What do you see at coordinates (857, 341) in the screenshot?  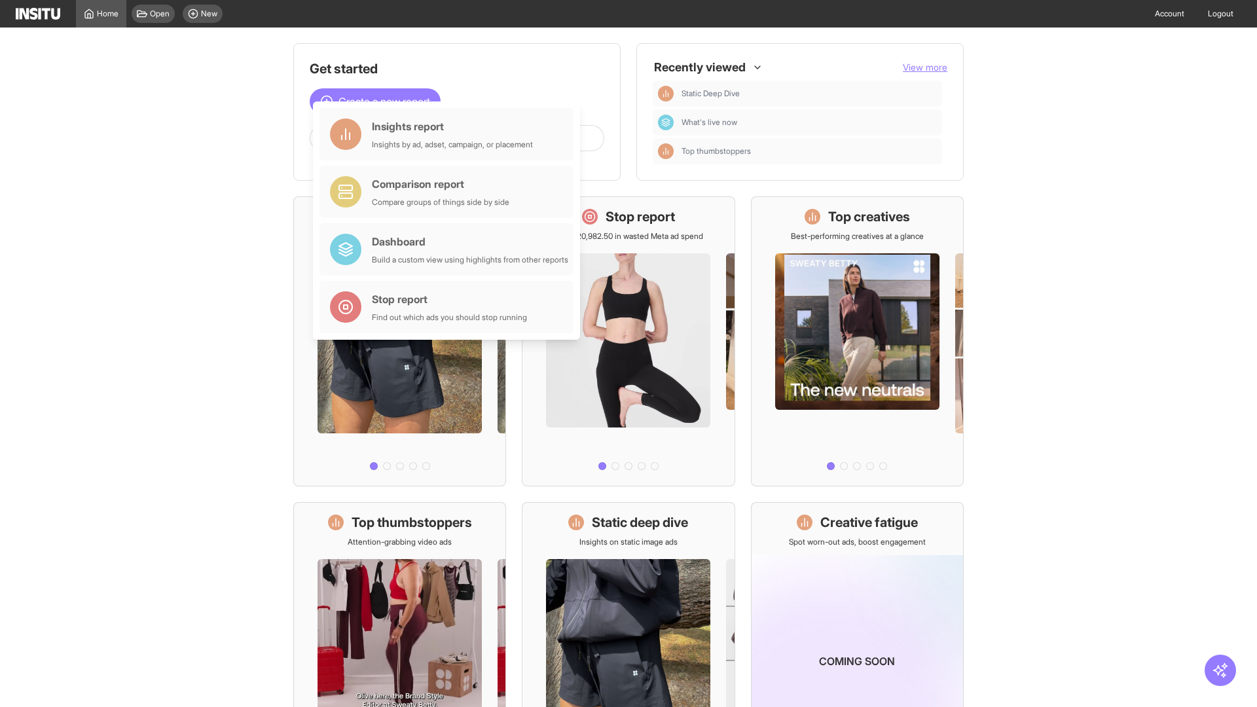 I see `a: Top creativesBest-performing creatives at a glance` at bounding box center [857, 341].